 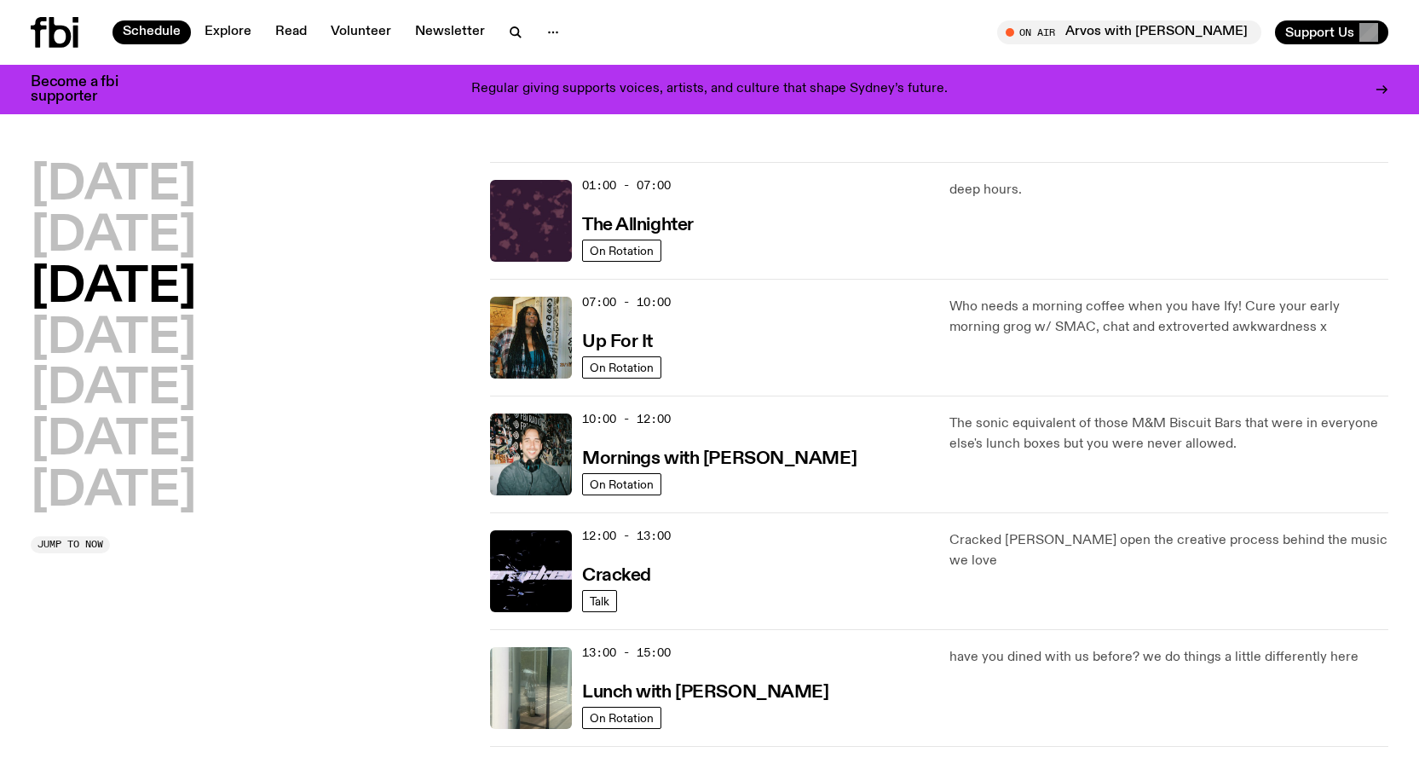 I want to click on a: The Allnighter, so click(x=637, y=223).